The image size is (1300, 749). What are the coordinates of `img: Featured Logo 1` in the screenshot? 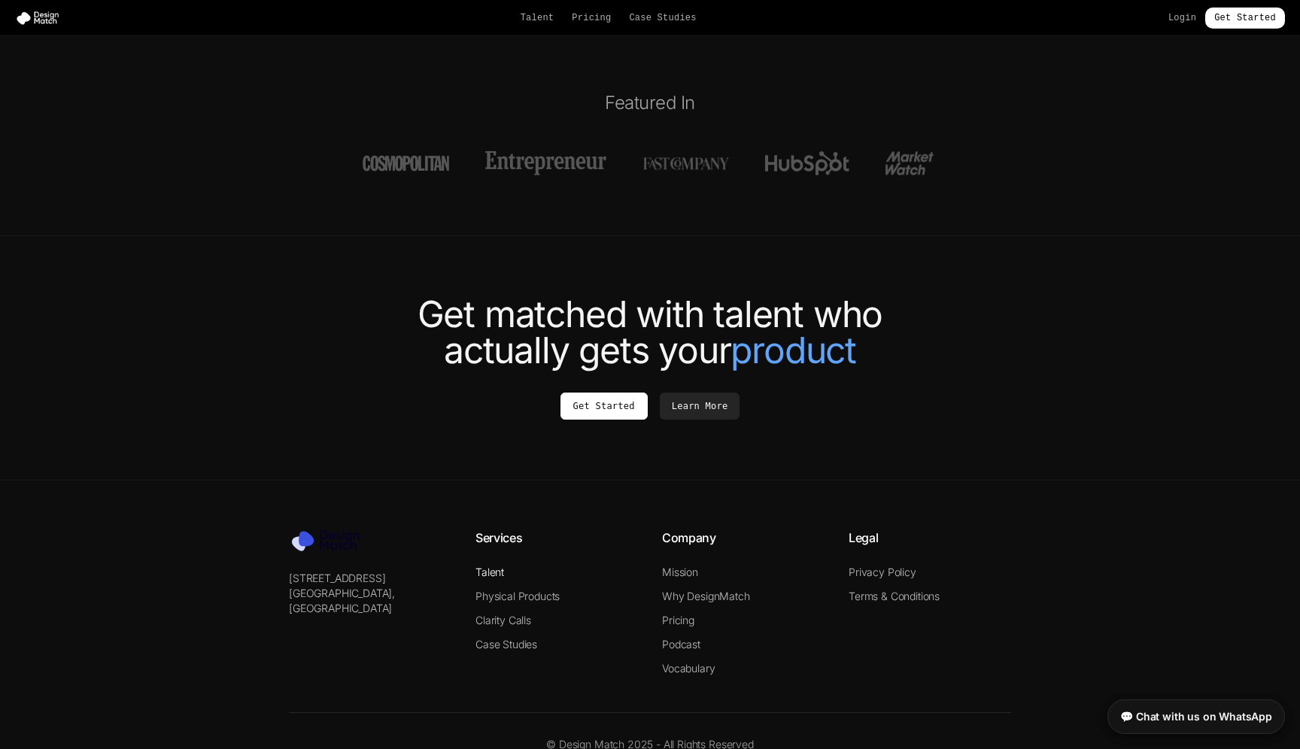 It's located at (405, 163).